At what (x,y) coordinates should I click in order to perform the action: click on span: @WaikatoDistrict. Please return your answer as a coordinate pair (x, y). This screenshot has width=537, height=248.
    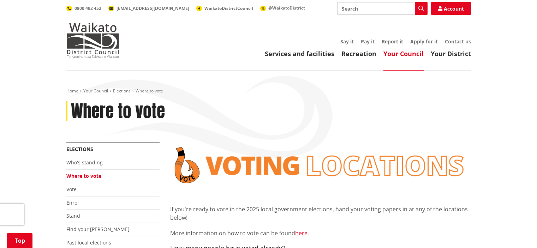
    Looking at the image, I should click on (287, 8).